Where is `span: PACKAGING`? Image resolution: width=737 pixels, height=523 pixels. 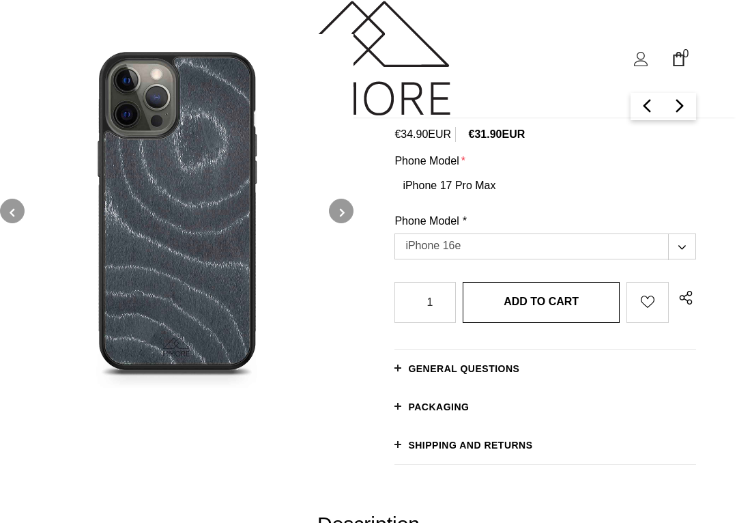
span: PACKAGING is located at coordinates (438, 407).